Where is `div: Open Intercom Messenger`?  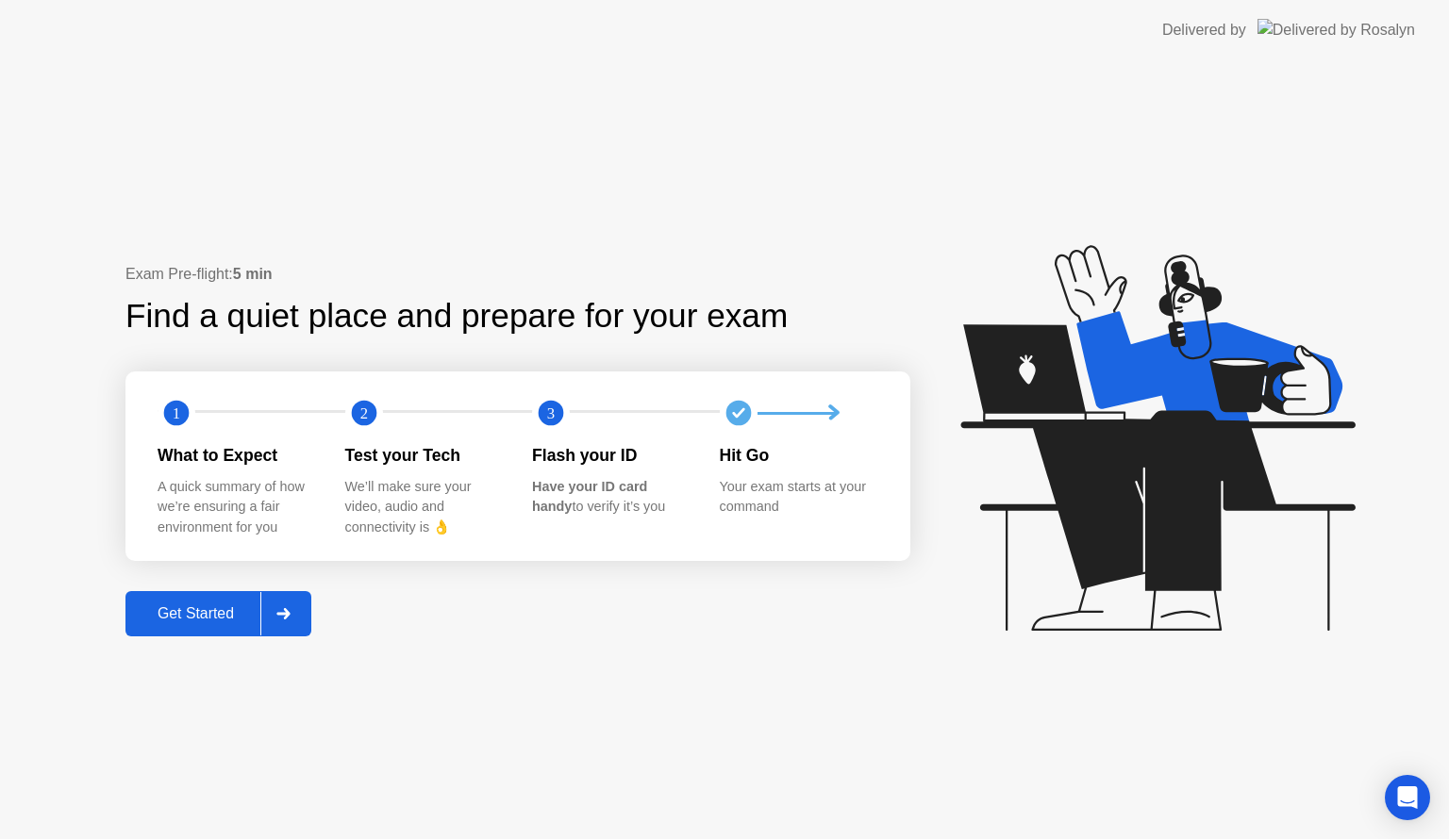
div: Open Intercom Messenger is located at coordinates (1407, 798).